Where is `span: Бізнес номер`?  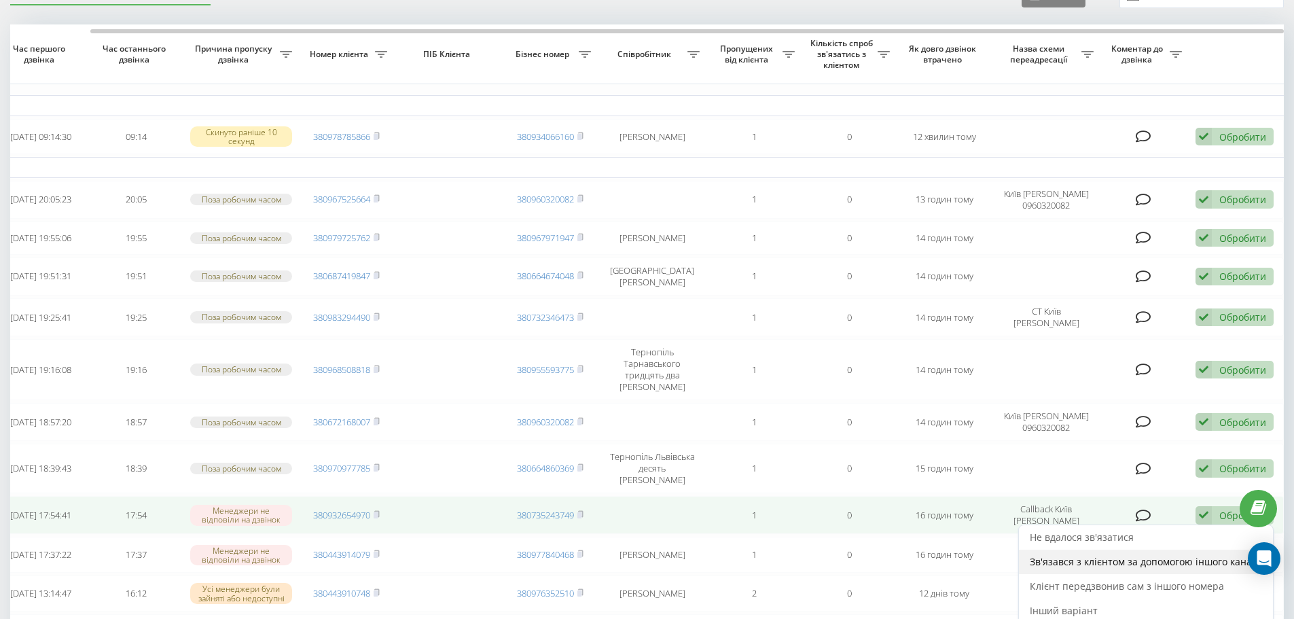 span: Бізнес номер is located at coordinates (544, 54).